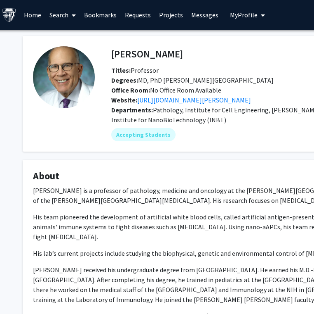 This screenshot has height=314, width=314. Describe the element at coordinates (9, 15) in the screenshot. I see `img: Johns Hopkins University Logo` at that location.